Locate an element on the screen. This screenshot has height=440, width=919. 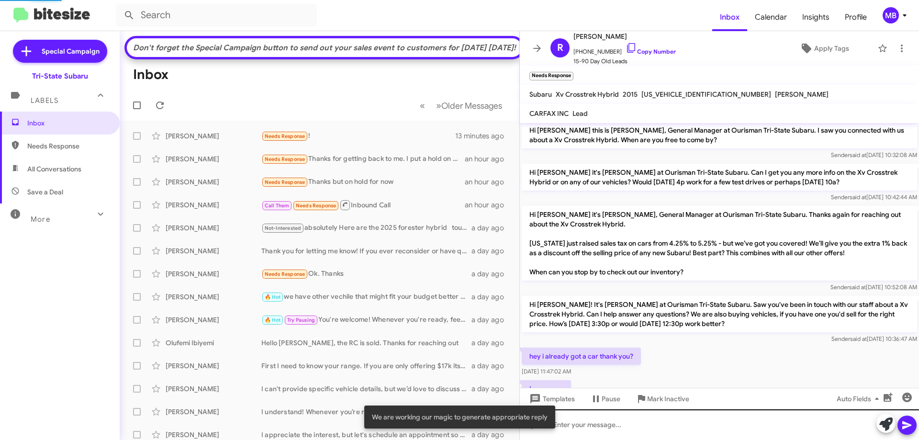
div: Inbound Call is located at coordinates (363, 205).